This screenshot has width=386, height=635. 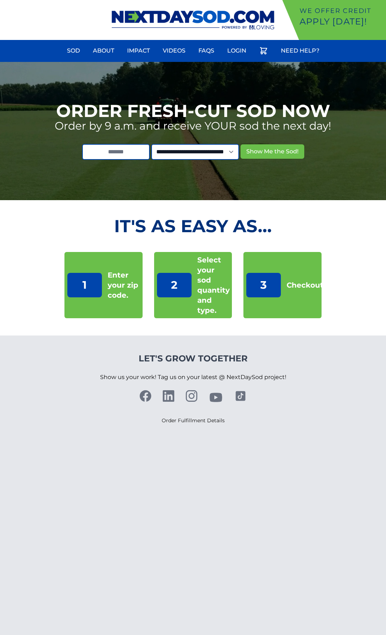 What do you see at coordinates (300, 51) in the screenshot?
I see `a: Need Help?` at bounding box center [300, 51].